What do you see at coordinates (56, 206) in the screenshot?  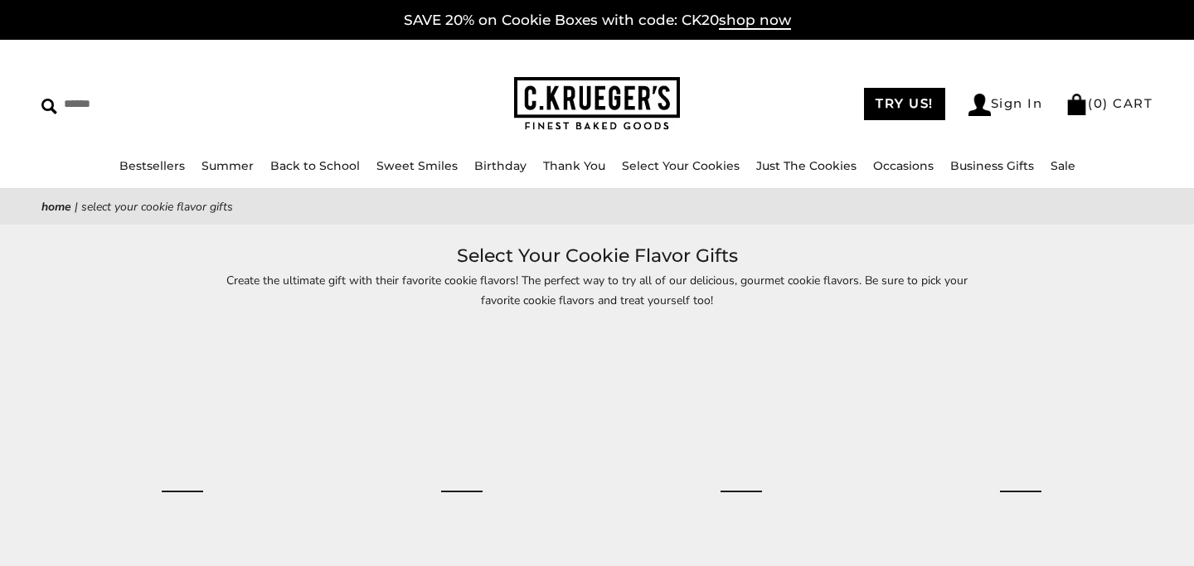 I see `a: Home` at bounding box center [56, 206].